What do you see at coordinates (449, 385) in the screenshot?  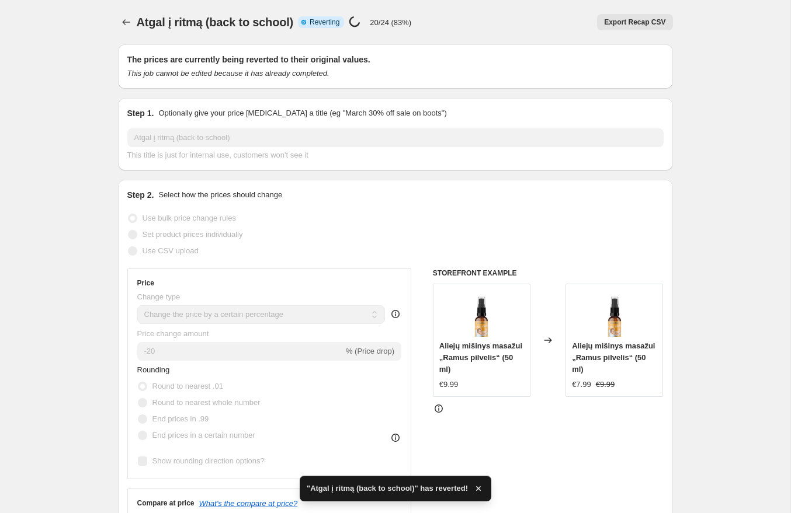 I see `div: €9.99` at bounding box center [449, 385].